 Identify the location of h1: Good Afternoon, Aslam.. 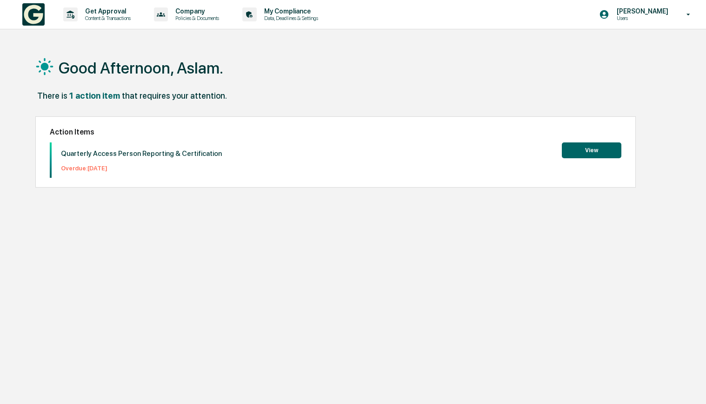
(141, 68).